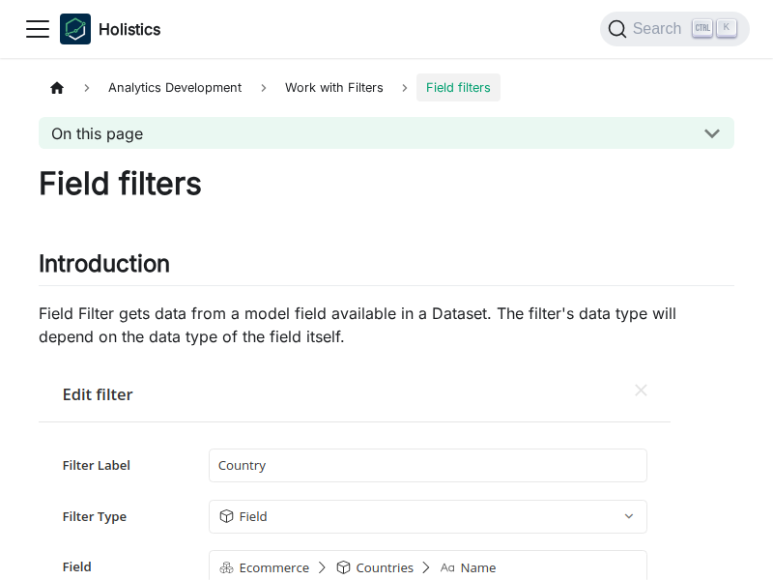 The width and height of the screenshot is (773, 580). What do you see at coordinates (726, 28) in the screenshot?
I see `kbd: K` at bounding box center [726, 28].